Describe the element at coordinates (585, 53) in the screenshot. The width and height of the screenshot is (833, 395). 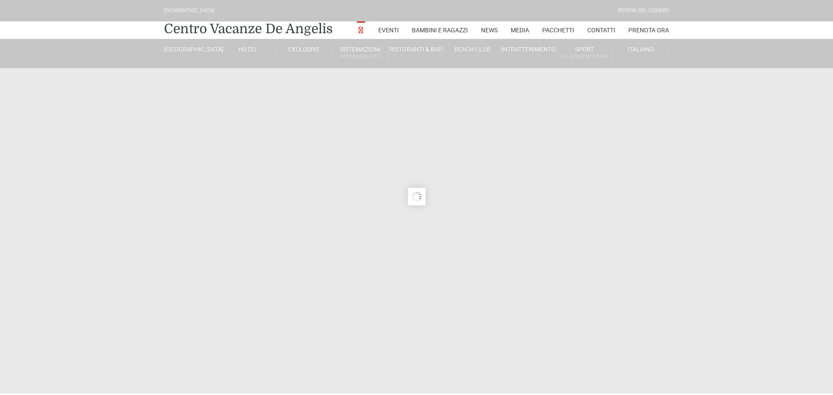
I see `a: SportAll Season Tennis` at that location.